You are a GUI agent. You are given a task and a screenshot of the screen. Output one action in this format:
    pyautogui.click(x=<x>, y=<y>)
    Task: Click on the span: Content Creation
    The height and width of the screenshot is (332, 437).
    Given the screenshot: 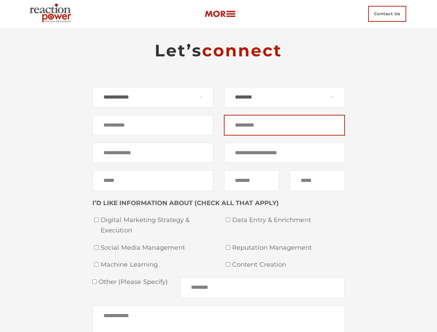 What is the action you would take?
    pyautogui.click(x=289, y=265)
    